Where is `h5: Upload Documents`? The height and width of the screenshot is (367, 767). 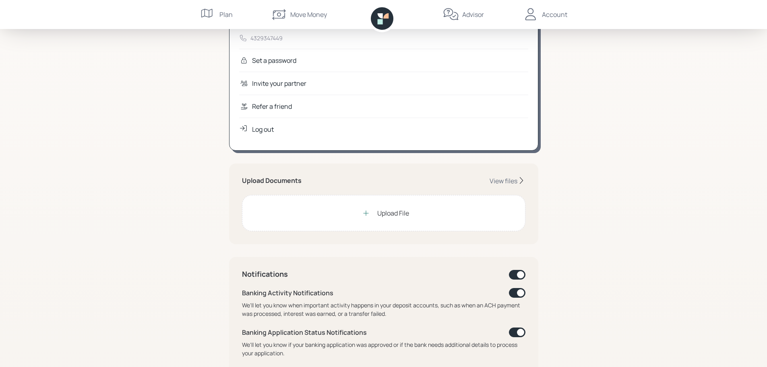
h5: Upload Documents is located at coordinates (272, 180).